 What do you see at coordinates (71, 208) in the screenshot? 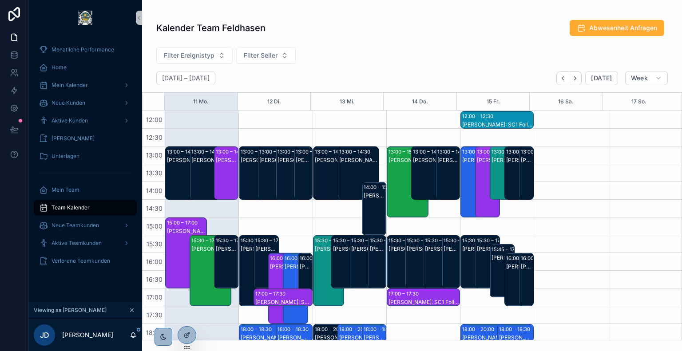
I see `span: Team Kalender` at bounding box center [71, 208].